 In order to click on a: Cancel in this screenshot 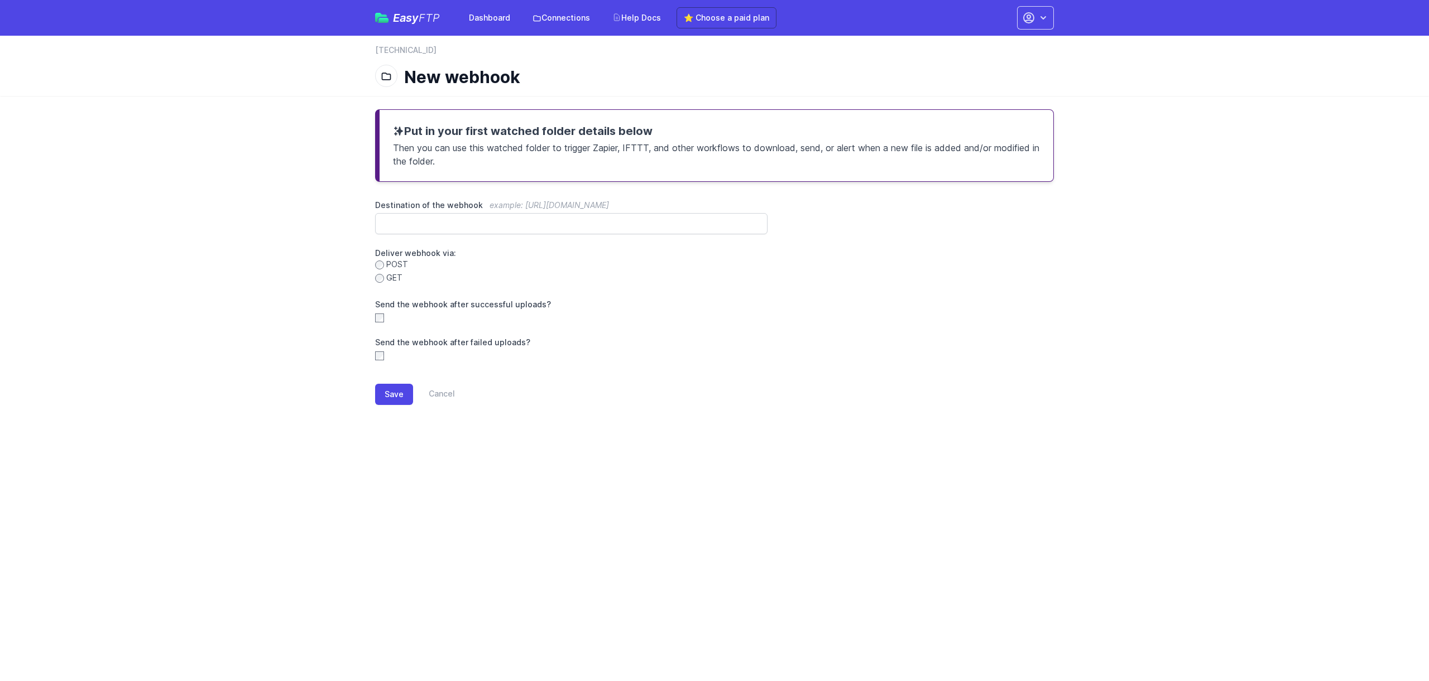, I will do `click(434, 395)`.